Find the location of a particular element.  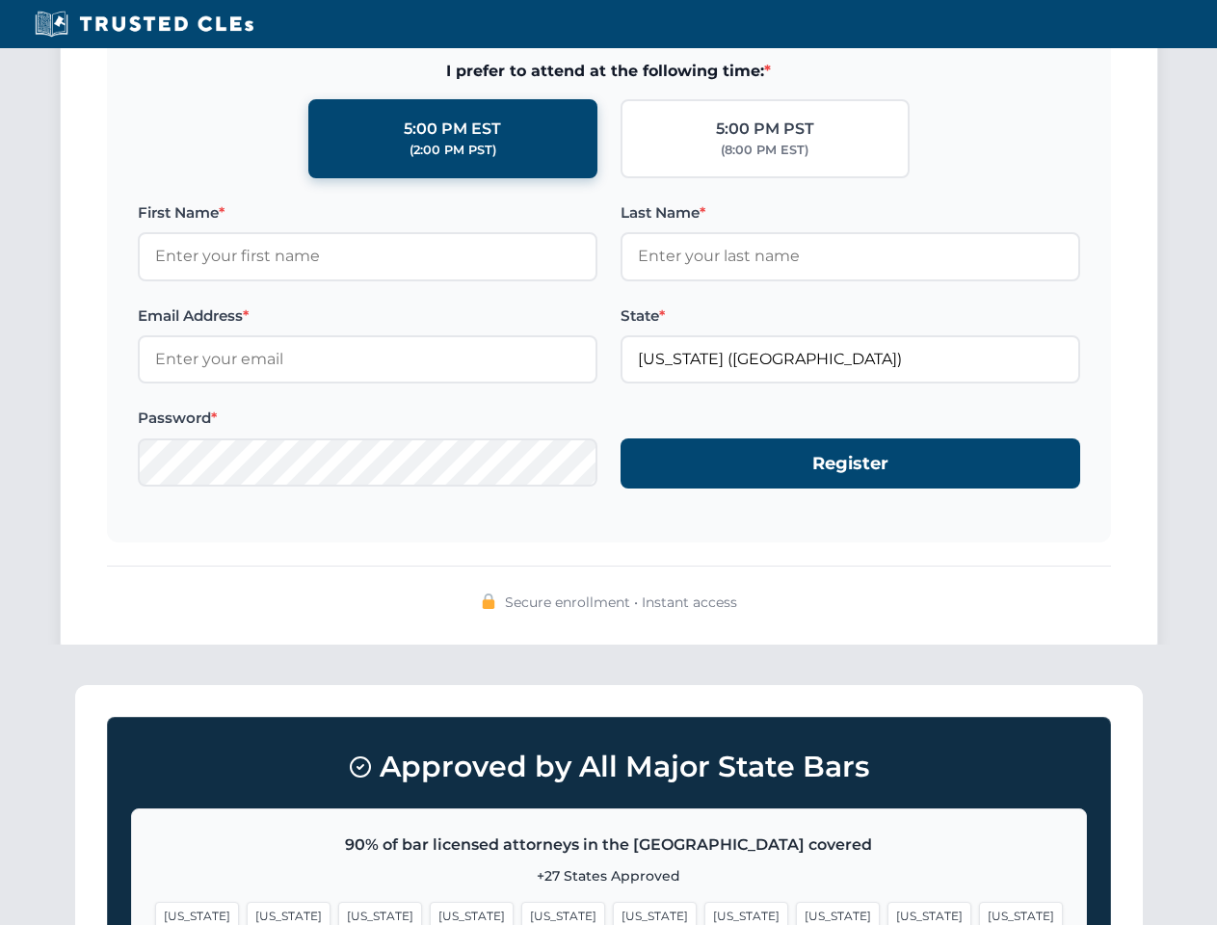

input: Georgia (GA) is located at coordinates (850, 359).